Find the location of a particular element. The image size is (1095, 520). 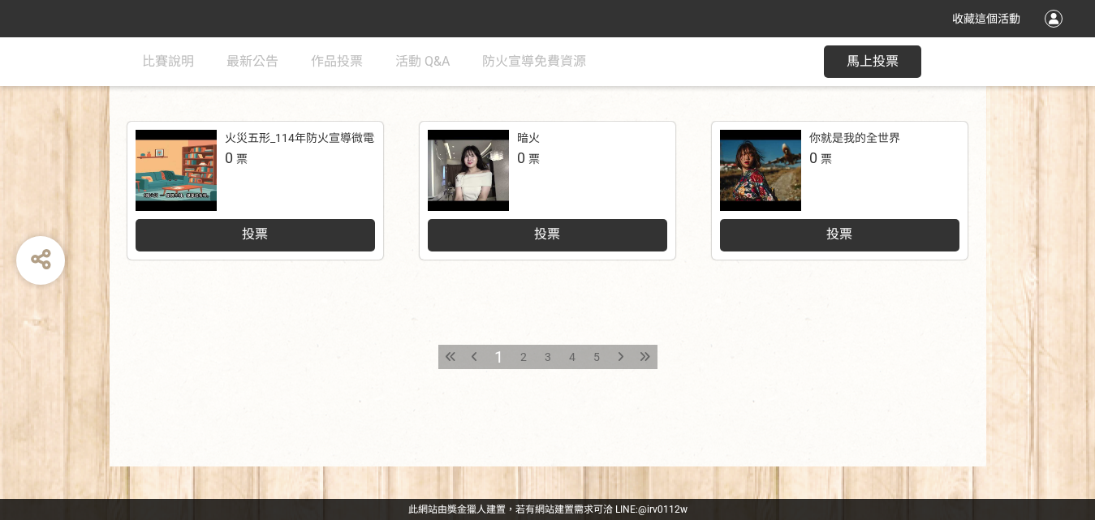

a: 你就是我的全世界0票投票 is located at coordinates (839, 191).